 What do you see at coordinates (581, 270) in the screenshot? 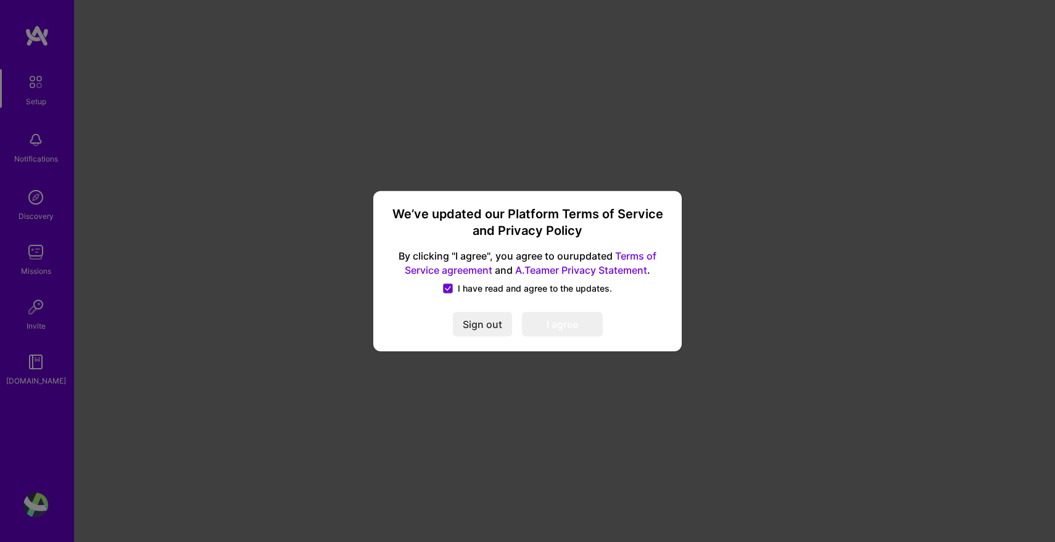
I see `a: A.Teamer Privacy Statement` at bounding box center [581, 270].